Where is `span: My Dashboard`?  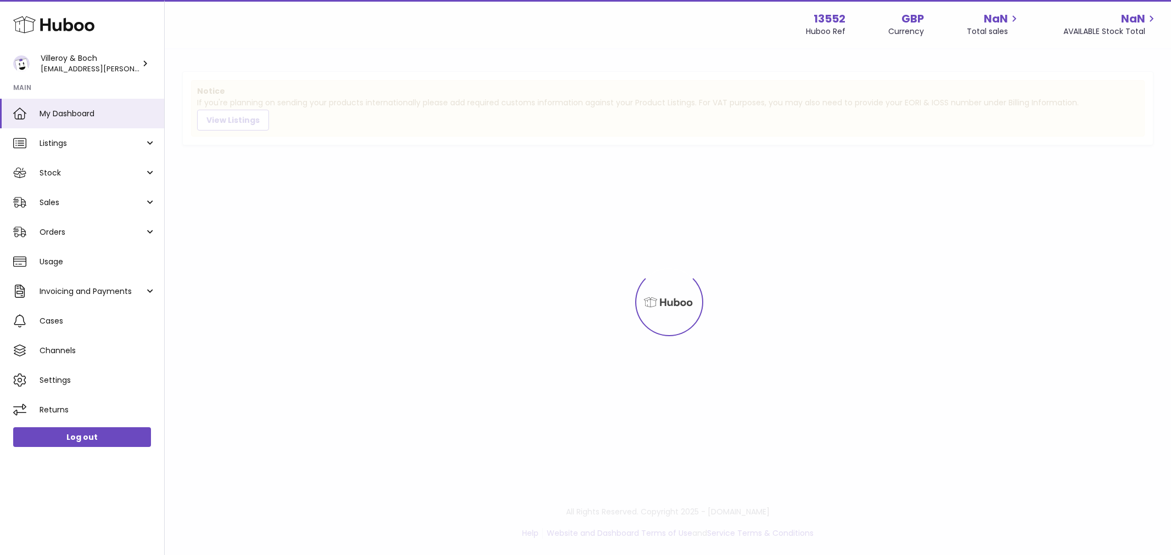
span: My Dashboard is located at coordinates (98, 114).